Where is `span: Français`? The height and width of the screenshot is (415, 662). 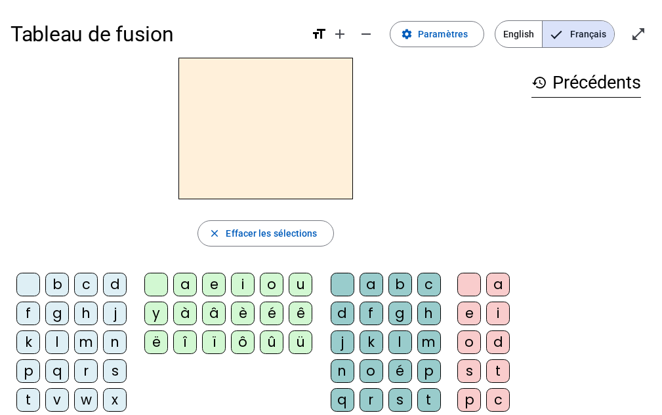
span: Français is located at coordinates (578, 34).